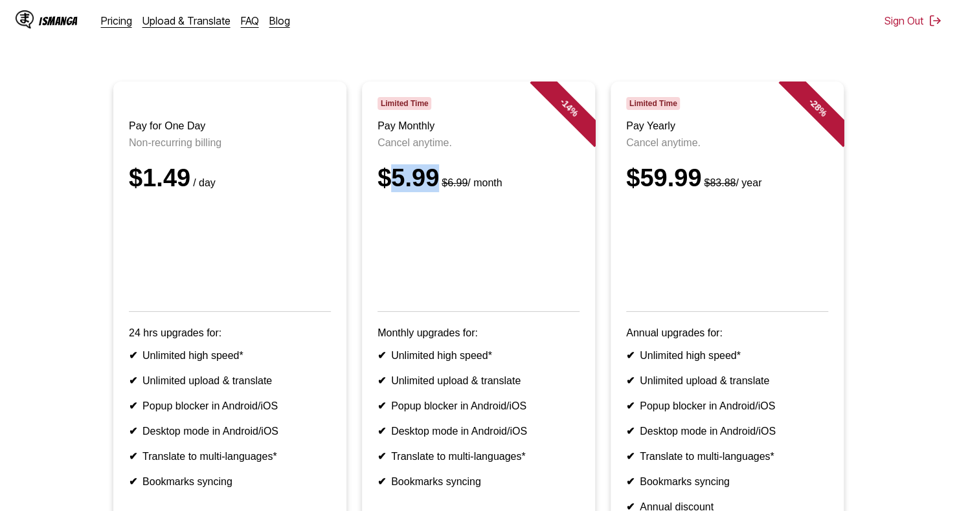 This screenshot has height=511, width=957. I want to click on p: Monthly upgrades for:, so click(478, 333).